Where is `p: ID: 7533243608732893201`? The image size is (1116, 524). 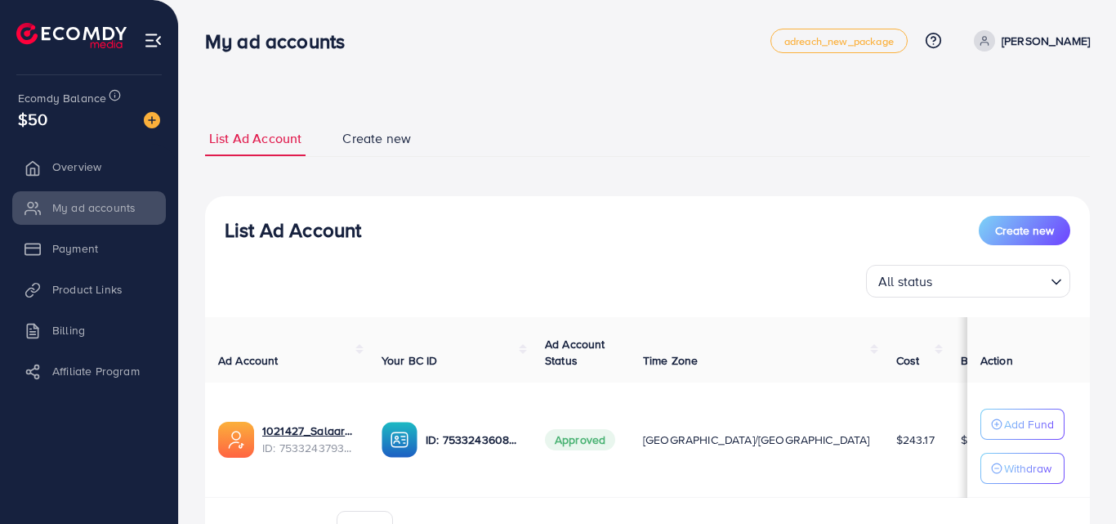 p: ID: 7533243608732893201 is located at coordinates (472, 440).